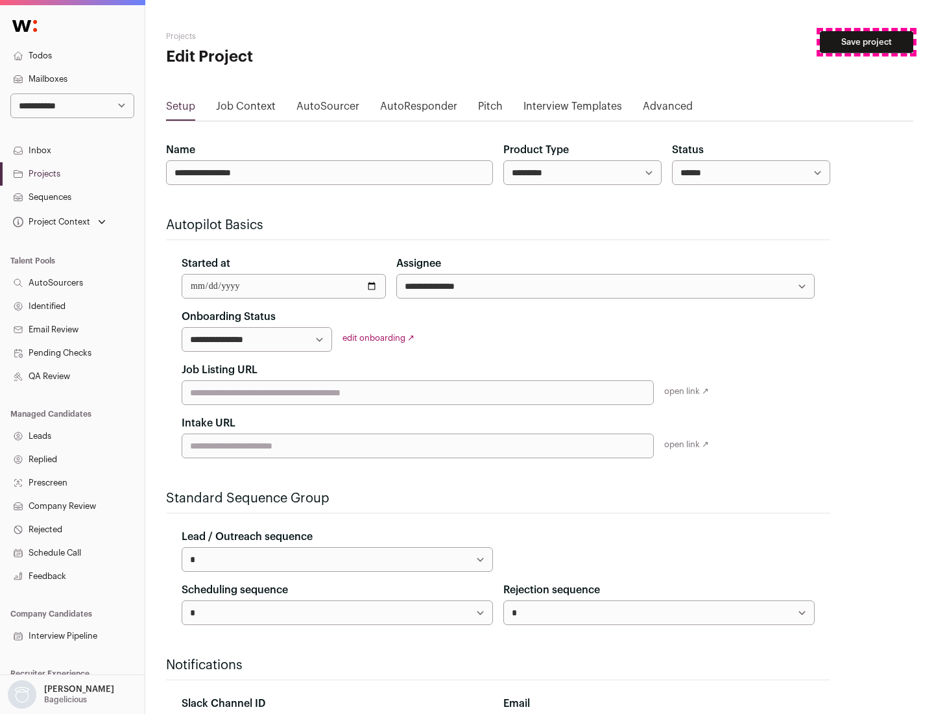  What do you see at coordinates (536, 150) in the screenshot?
I see `label: Product Type` at bounding box center [536, 150].